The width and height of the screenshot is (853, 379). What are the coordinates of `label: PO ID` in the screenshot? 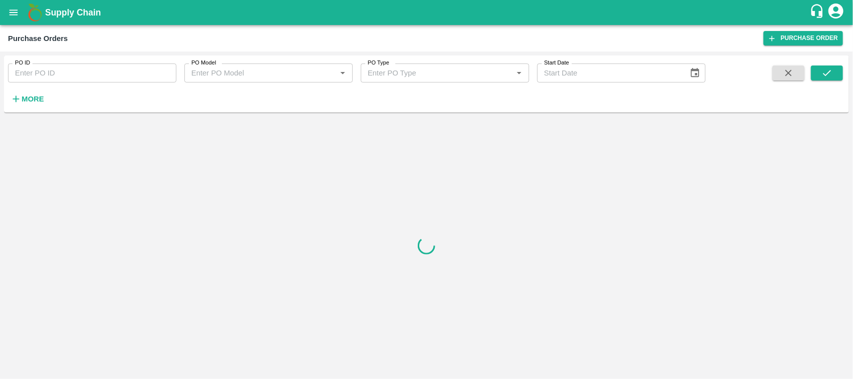 It's located at (22, 63).